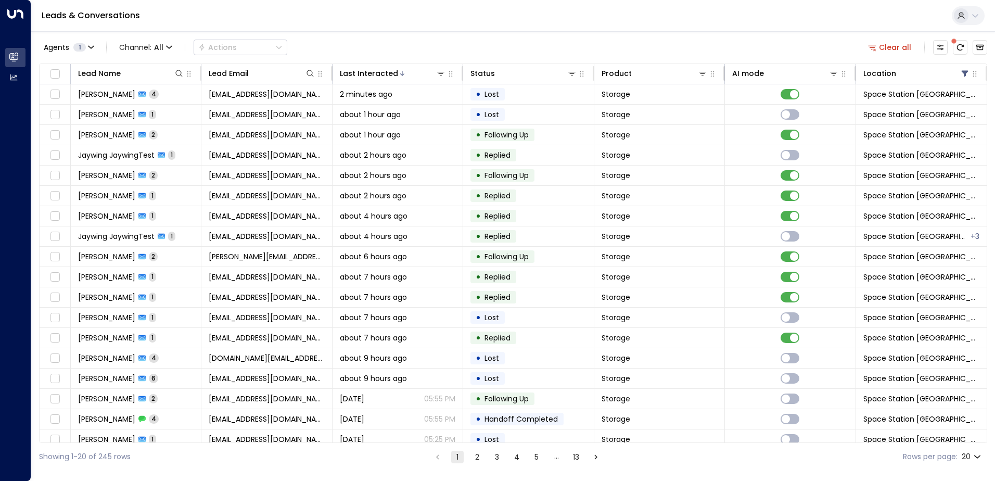  Describe the element at coordinates (266, 419) in the screenshot. I see `span: rebeccashepherd2177@gmail.com` at that location.